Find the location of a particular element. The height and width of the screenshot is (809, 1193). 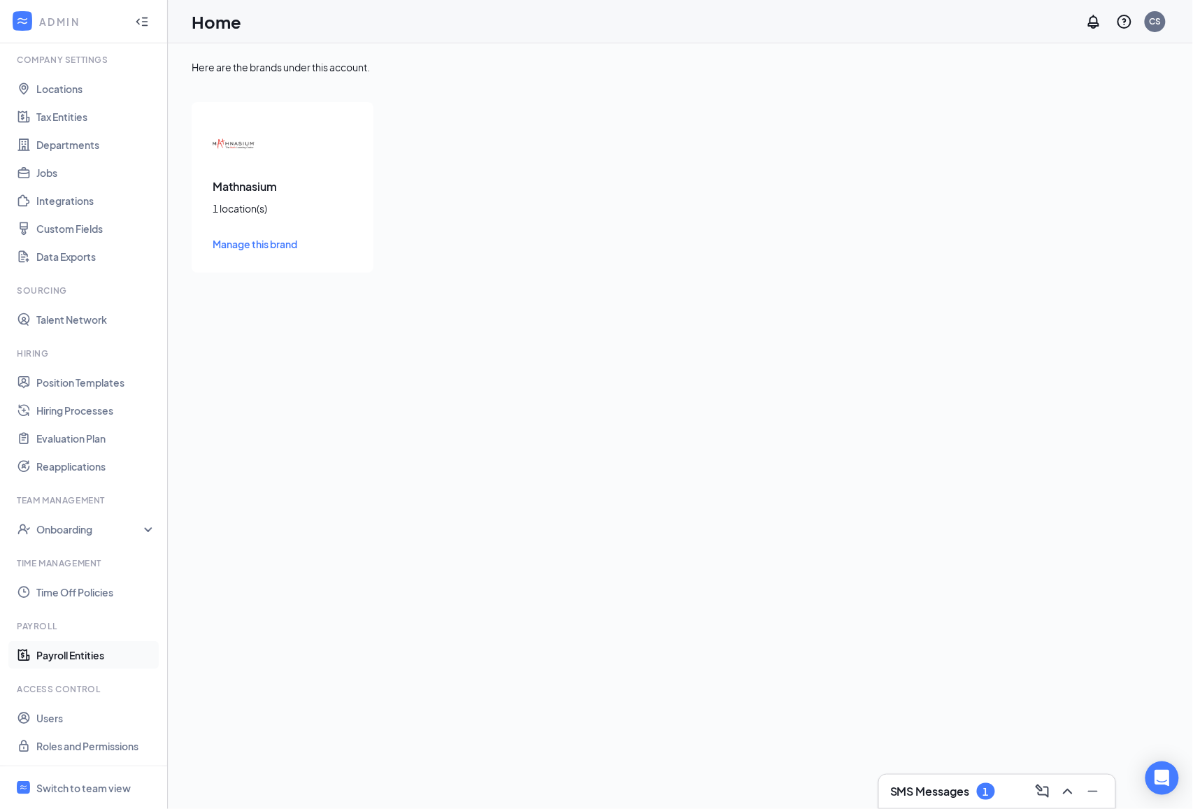

h1: Home is located at coordinates (216, 22).